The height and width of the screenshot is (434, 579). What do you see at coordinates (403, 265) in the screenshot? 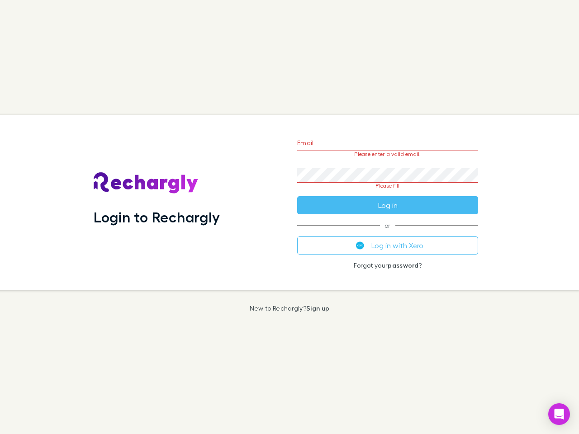
I see `a: password` at bounding box center [403, 265].